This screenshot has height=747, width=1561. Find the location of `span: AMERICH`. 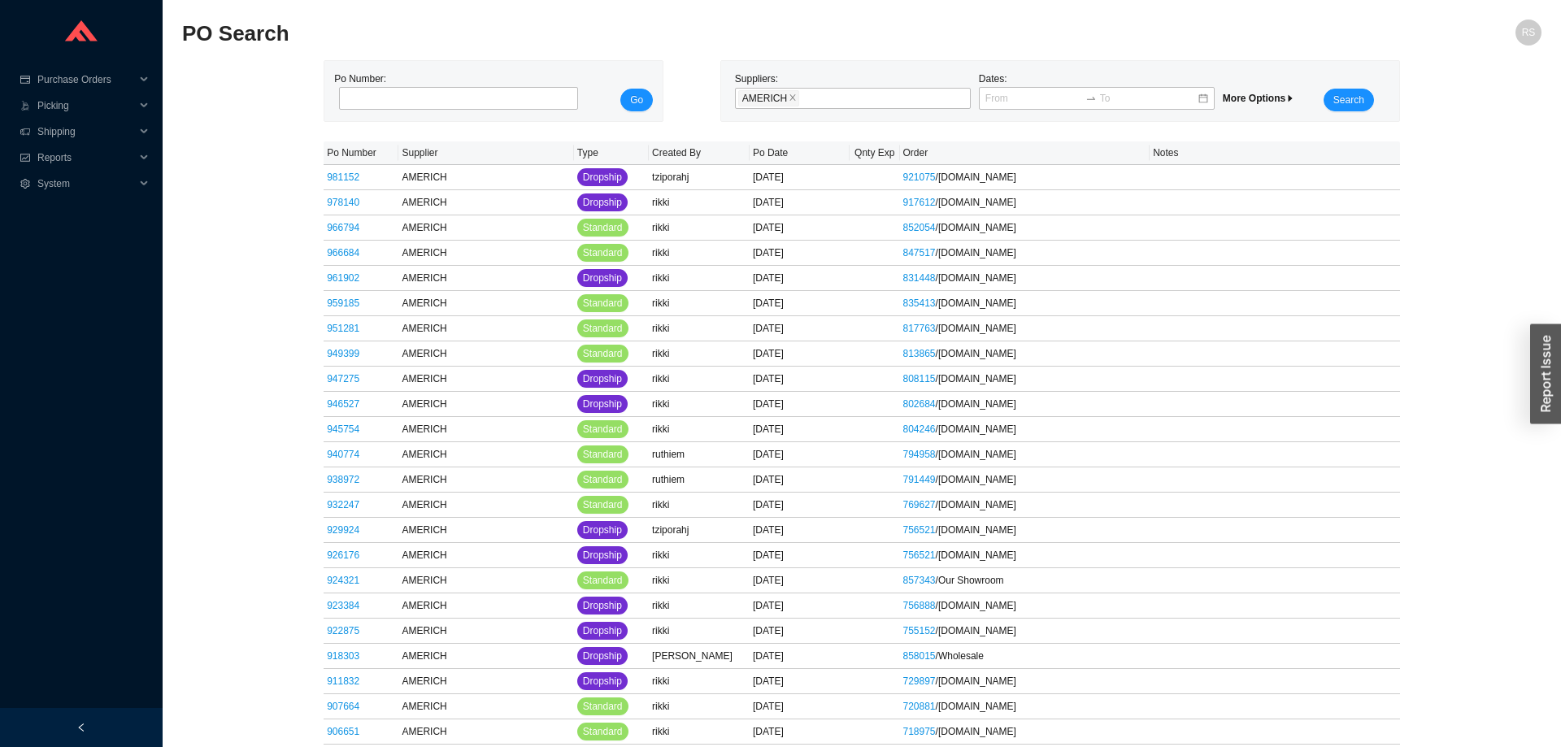

span: AMERICH is located at coordinates (764, 98).